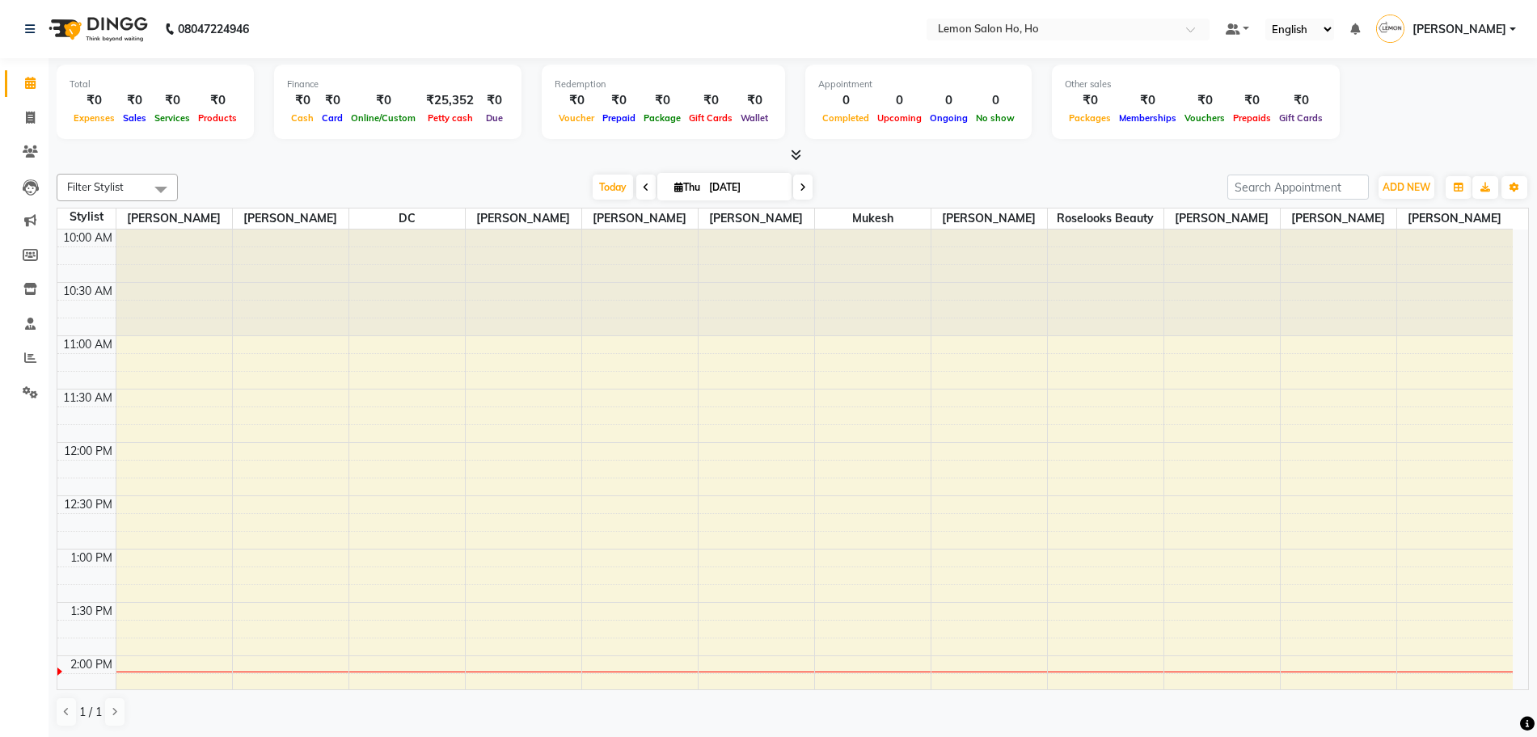 The image size is (1537, 737). What do you see at coordinates (1406, 187) in the screenshot?
I see `span: ADD NEW` at bounding box center [1406, 187].